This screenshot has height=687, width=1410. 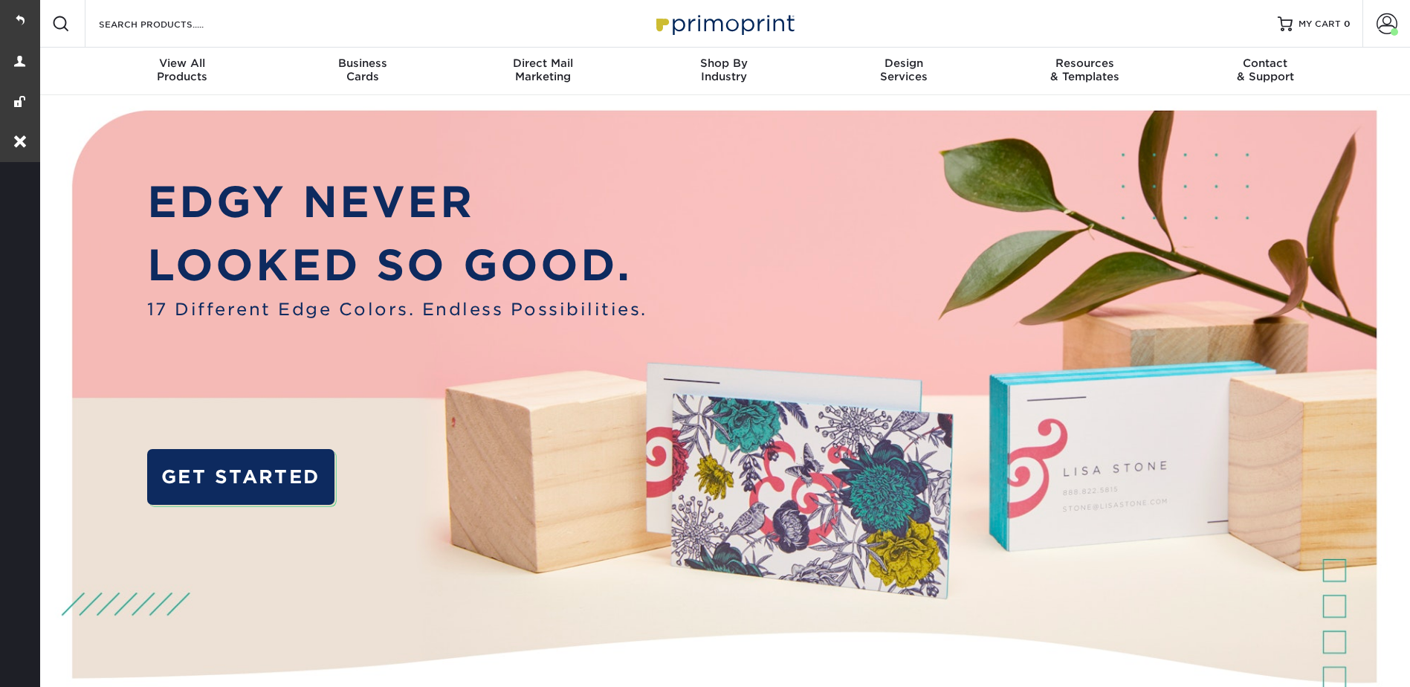 I want to click on a: GET STARTED, so click(x=241, y=477).